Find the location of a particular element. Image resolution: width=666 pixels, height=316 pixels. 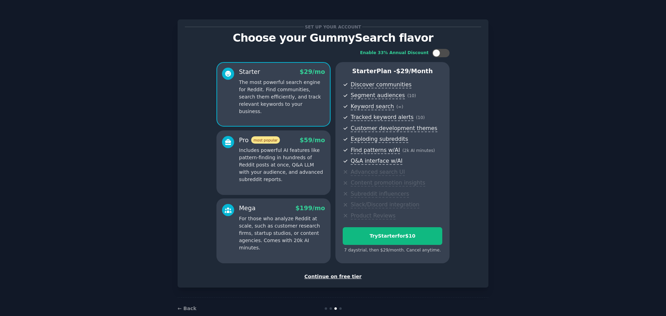

span: $ 29 /month is located at coordinates (414, 71).